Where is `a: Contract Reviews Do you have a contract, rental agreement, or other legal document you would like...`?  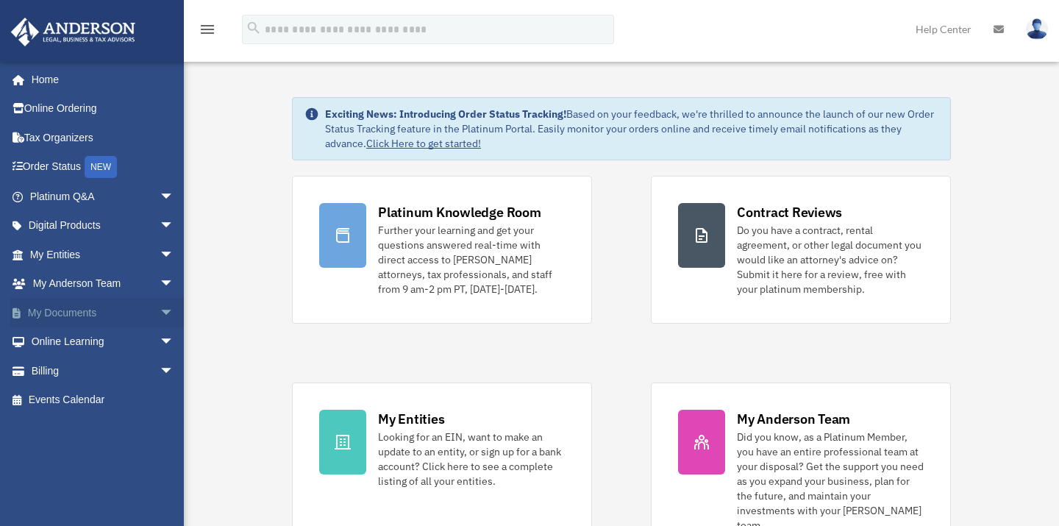
a: Contract Reviews Do you have a contract, rental agreement, or other legal document you would like... is located at coordinates (801, 249).